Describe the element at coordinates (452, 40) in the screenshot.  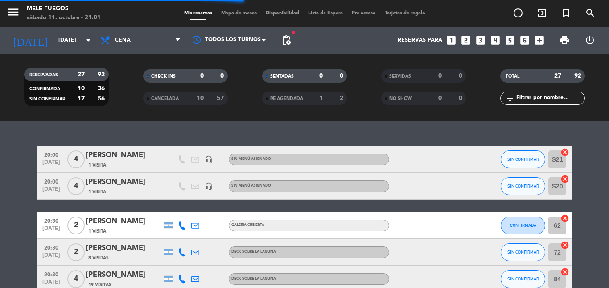
I see `i: looks_one` at that location.